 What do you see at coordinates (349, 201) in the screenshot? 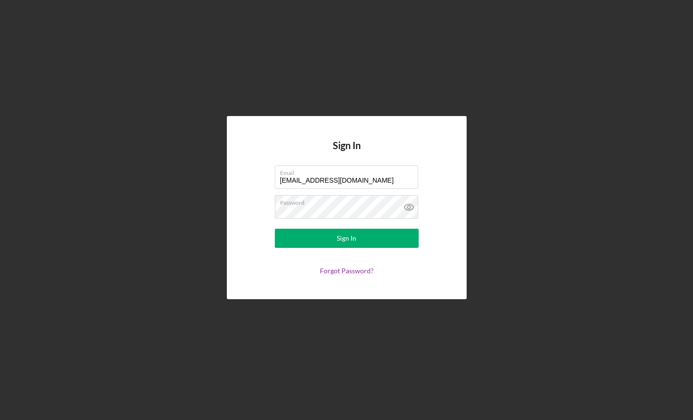
I see `label: Password` at bounding box center [349, 201].